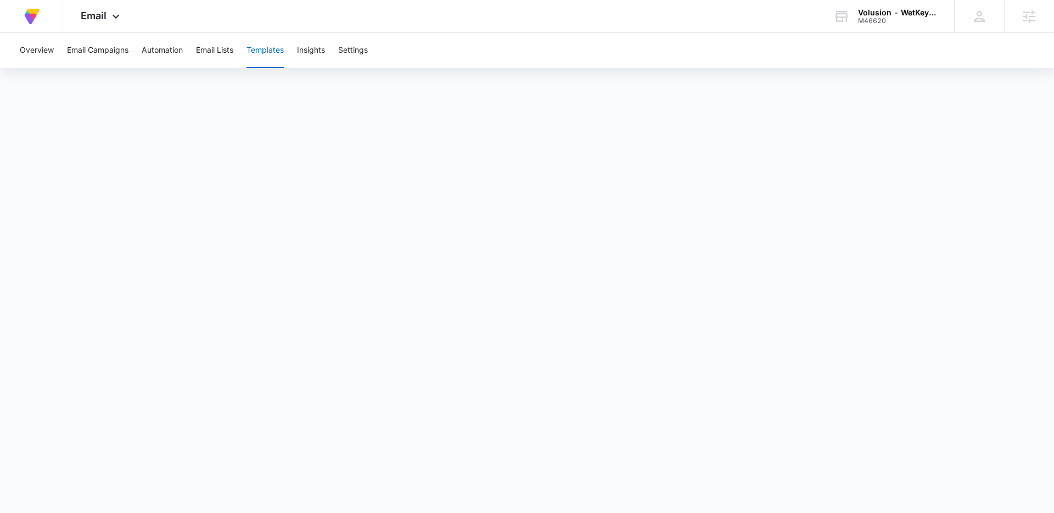  What do you see at coordinates (265, 50) in the screenshot?
I see `button: Templates` at bounding box center [265, 50].